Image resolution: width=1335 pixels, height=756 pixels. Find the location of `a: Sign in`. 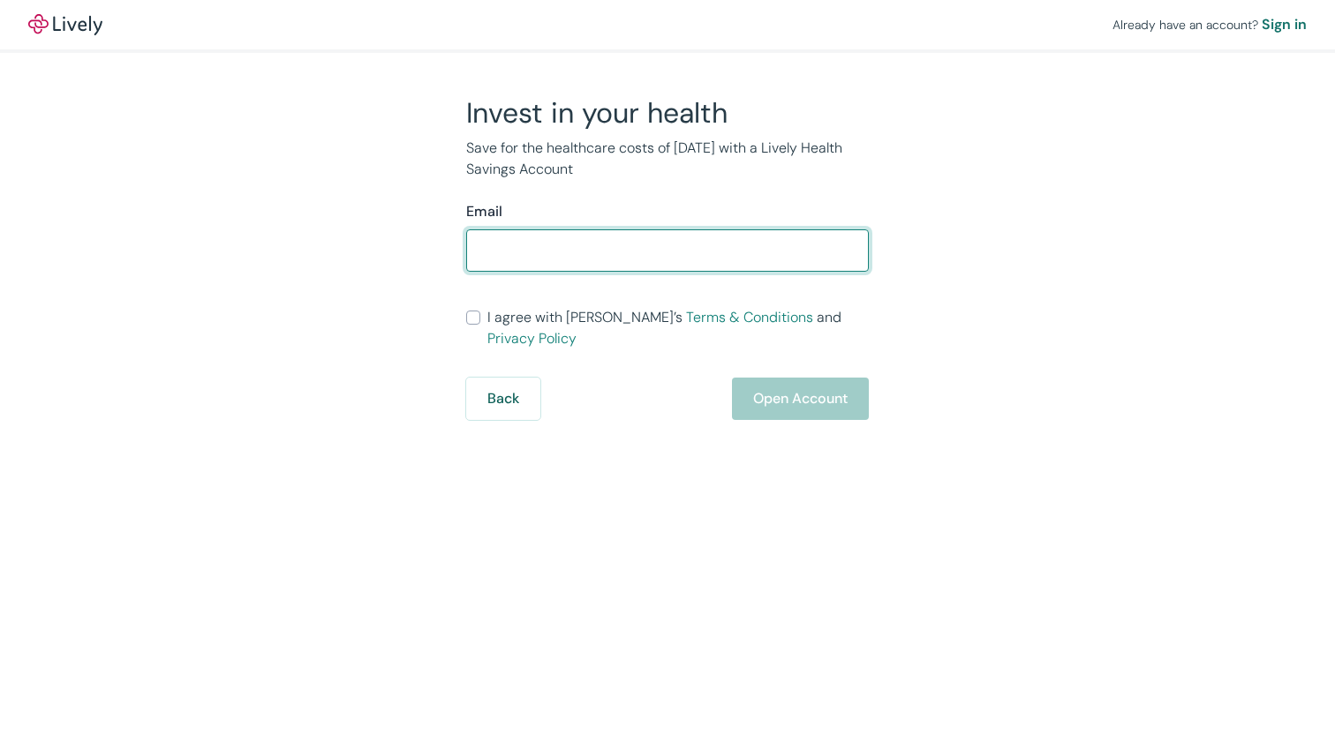

a: Sign in is located at coordinates (1283, 25).